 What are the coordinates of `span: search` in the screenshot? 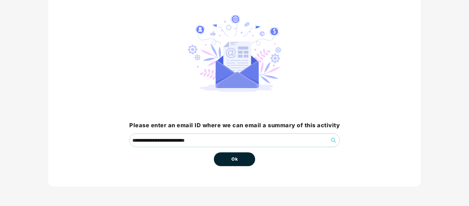 It's located at (333, 140).